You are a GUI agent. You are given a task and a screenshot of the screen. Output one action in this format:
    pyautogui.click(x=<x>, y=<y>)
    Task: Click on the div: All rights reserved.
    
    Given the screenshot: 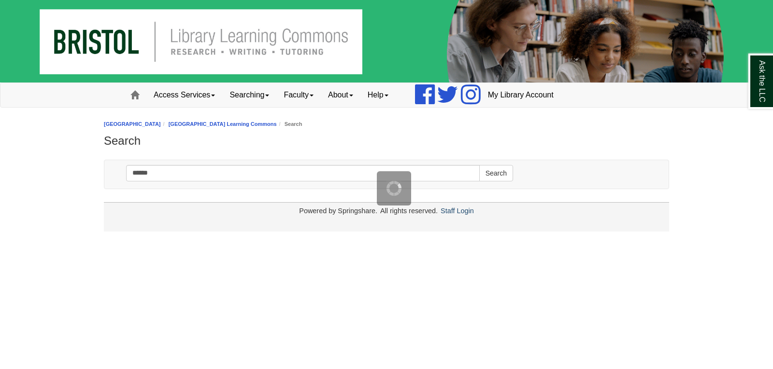 What is the action you would take?
    pyautogui.click(x=409, y=211)
    